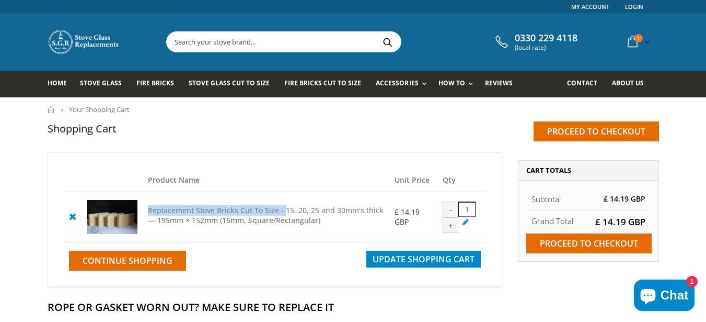  Describe the element at coordinates (628, 83) in the screenshot. I see `span: About us` at that location.